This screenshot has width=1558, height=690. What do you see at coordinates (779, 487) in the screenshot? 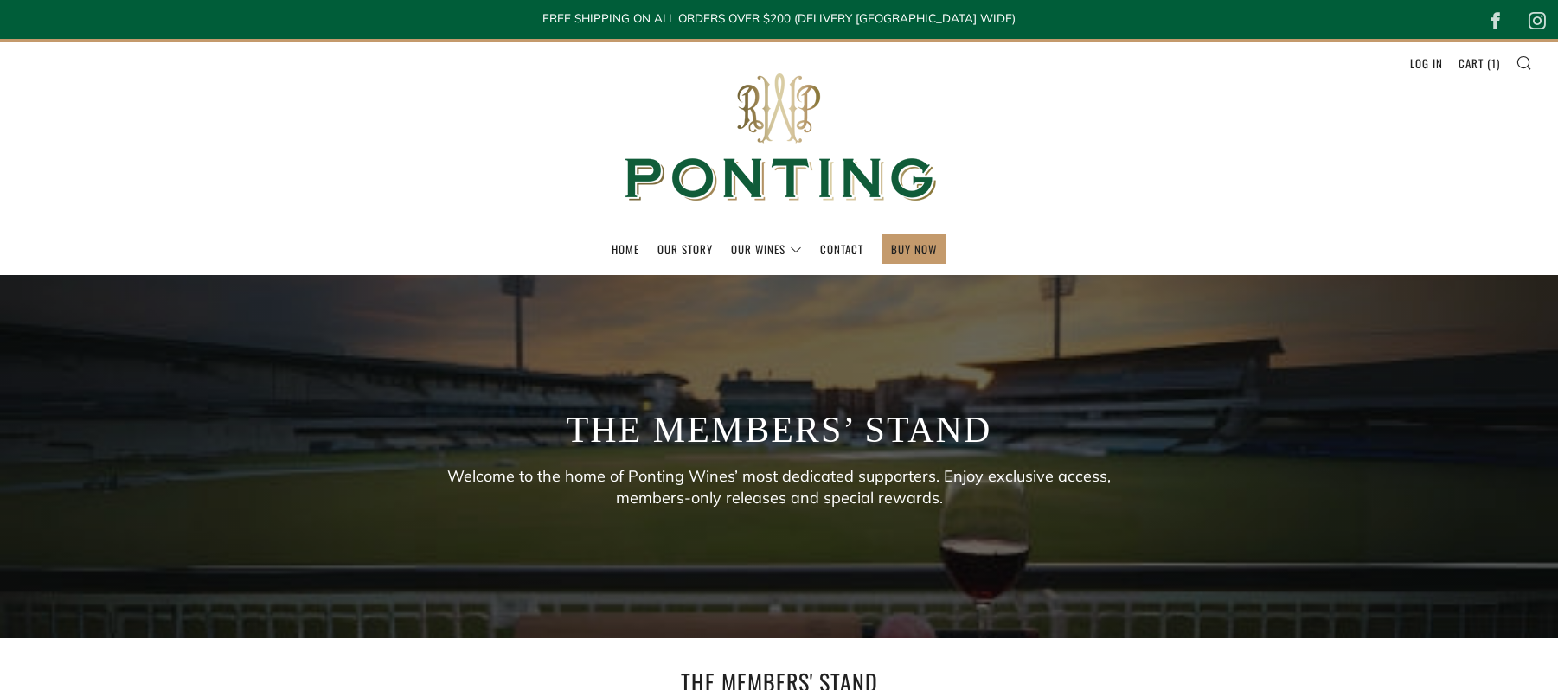
I see `p: Welcome to the home of Ponting Wines’ most dedicated supporters. Enjoy exclusive access, members-...` at bounding box center [779, 487].